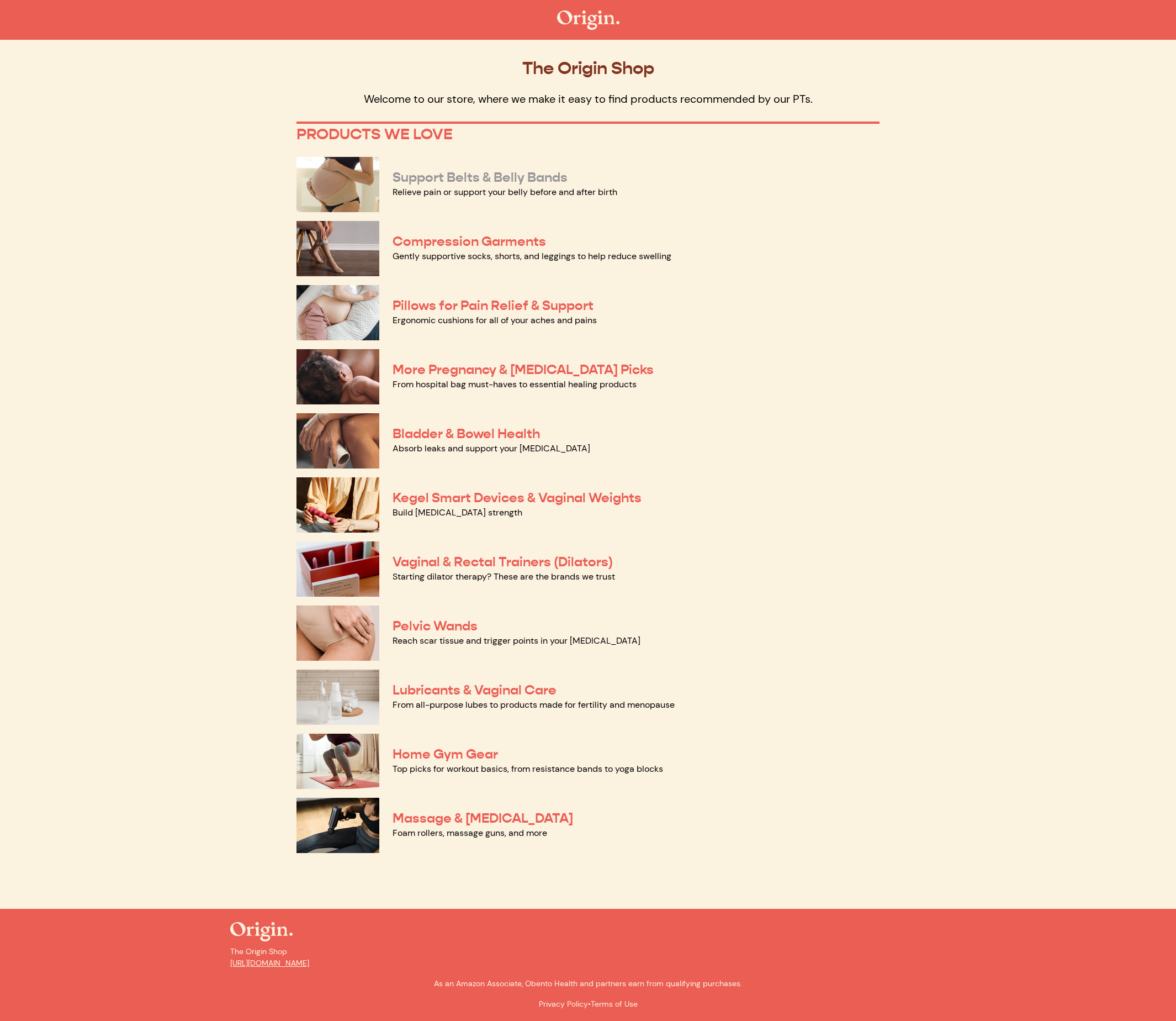 Image resolution: width=1176 pixels, height=1021 pixels. I want to click on img: Massage & Myofascial Release, so click(338, 825).